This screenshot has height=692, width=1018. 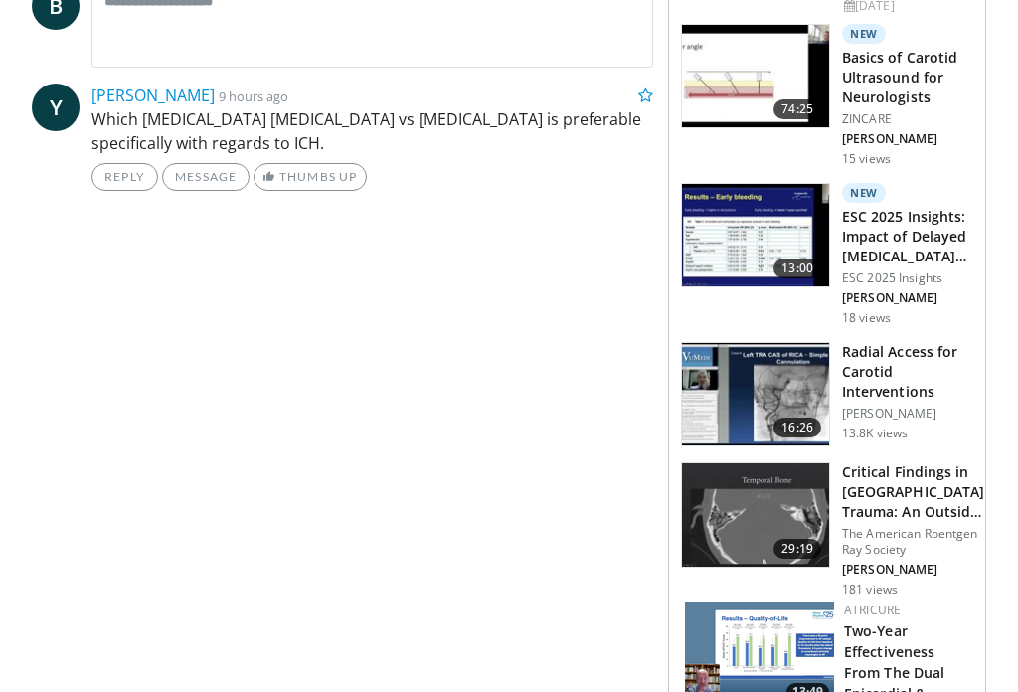 I want to click on p: ZINCARE, so click(x=908, y=119).